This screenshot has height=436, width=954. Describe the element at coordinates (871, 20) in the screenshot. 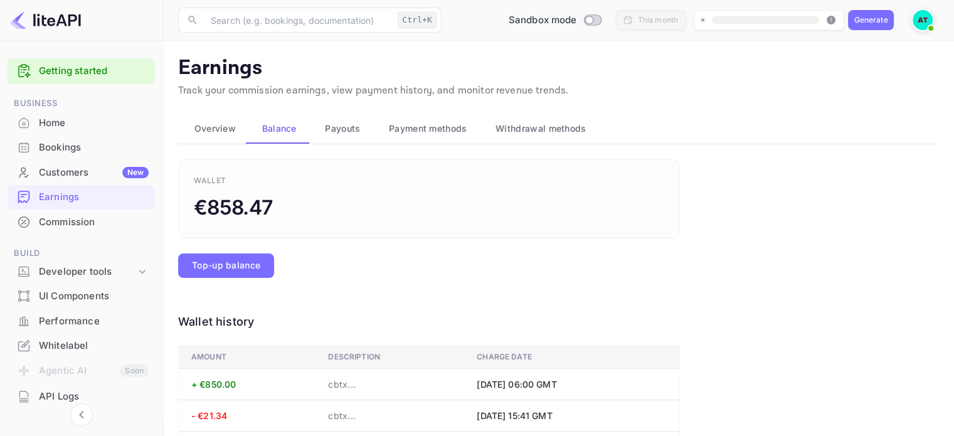

I see `div: Generate` at that location.